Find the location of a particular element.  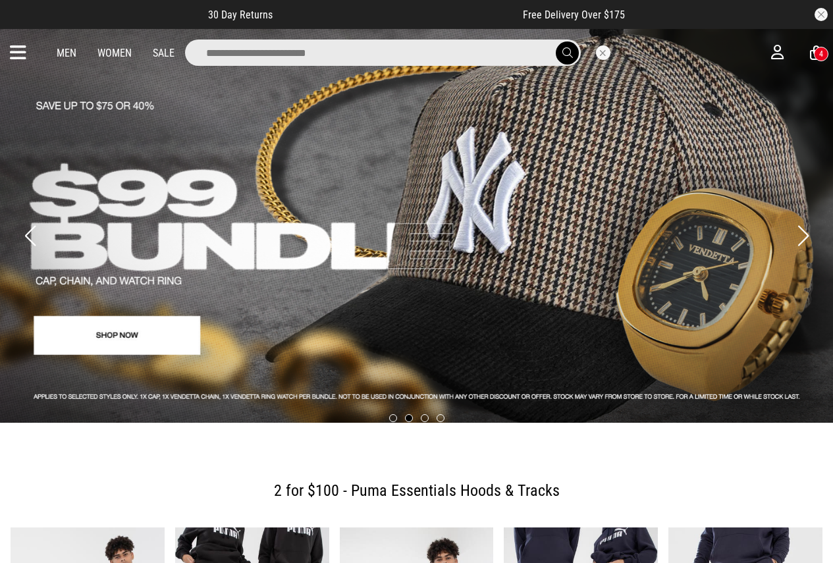

div: 4 is located at coordinates (821, 54).